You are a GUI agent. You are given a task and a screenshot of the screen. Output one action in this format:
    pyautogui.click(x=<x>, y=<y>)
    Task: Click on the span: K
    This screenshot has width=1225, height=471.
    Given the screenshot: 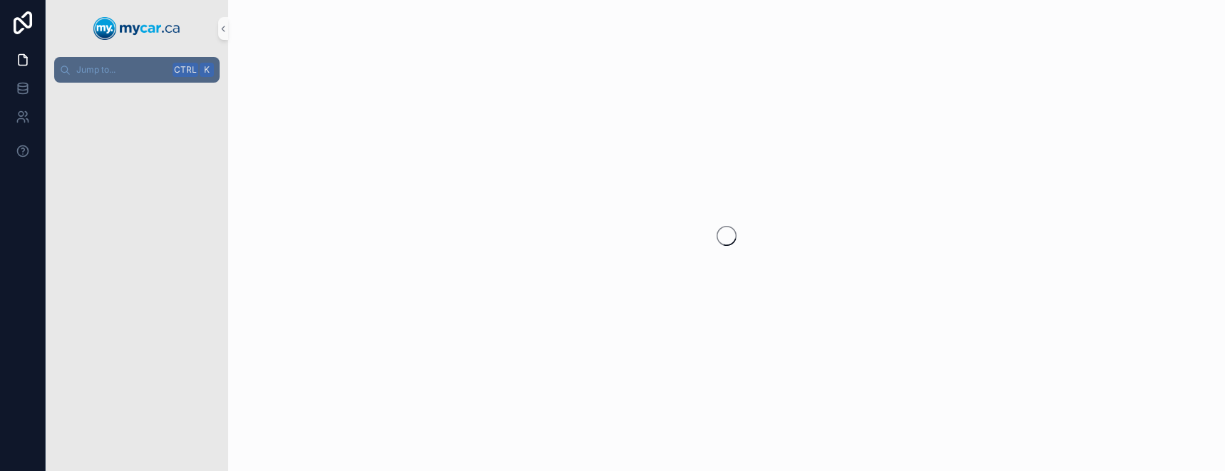 What is the action you would take?
    pyautogui.click(x=207, y=70)
    